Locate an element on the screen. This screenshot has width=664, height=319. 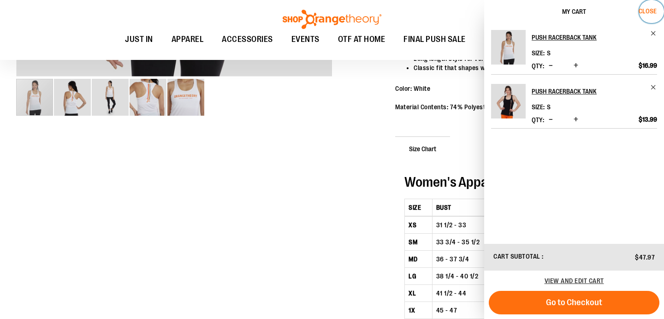
div: Color: White is located at coordinates (521, 88).